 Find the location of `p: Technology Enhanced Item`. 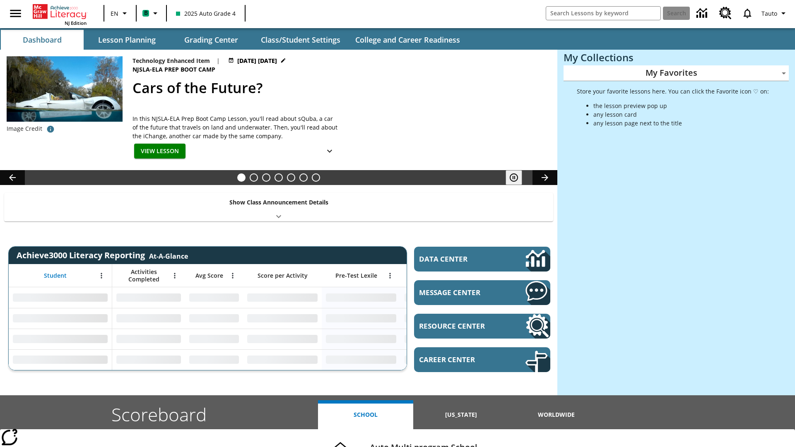

p: Technology Enhanced Item is located at coordinates (171, 60).